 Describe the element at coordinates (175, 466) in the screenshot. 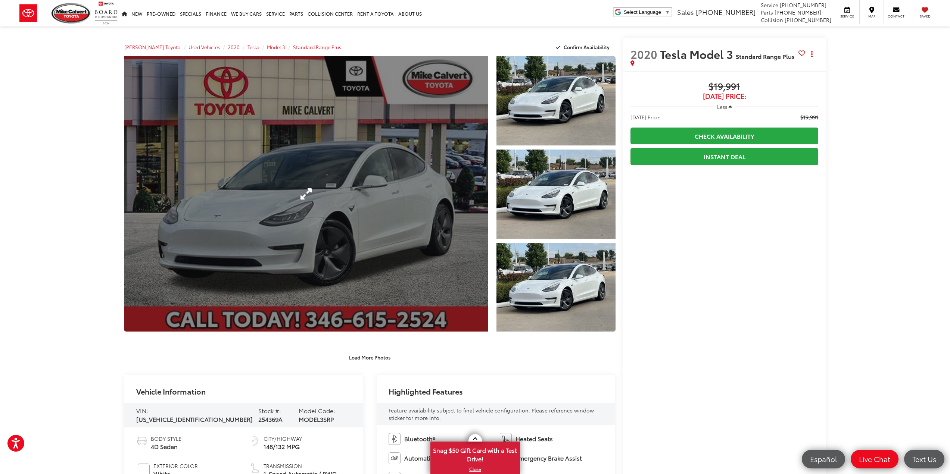

I see `span: Exterior Color` at that location.